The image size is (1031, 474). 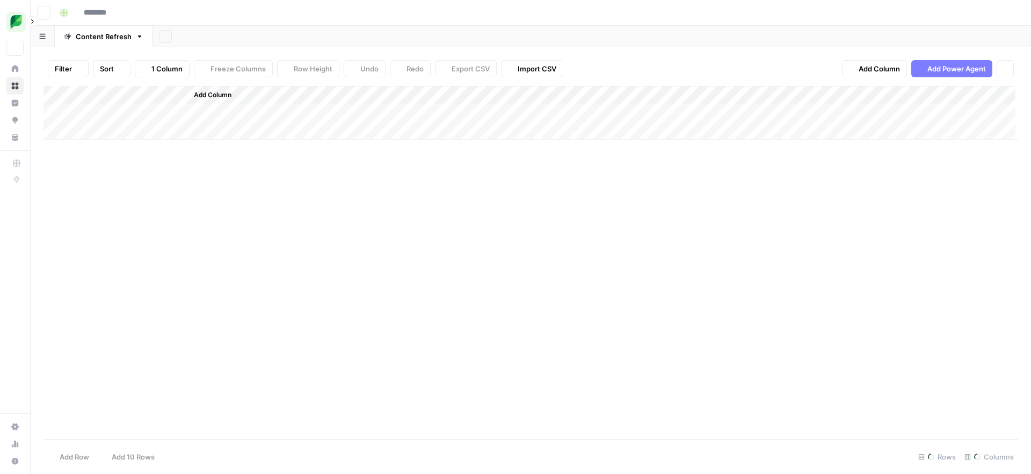 I want to click on span: 1 Column, so click(x=167, y=69).